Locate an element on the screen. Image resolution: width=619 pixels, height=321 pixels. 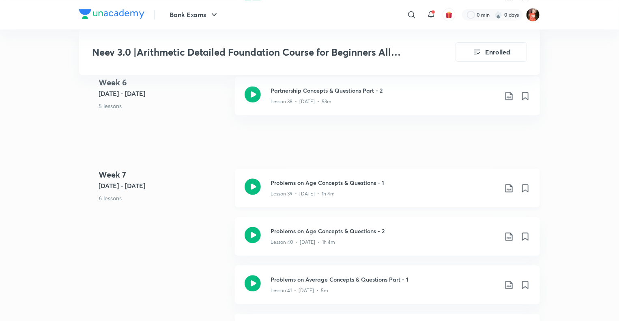
h4: Week 7 is located at coordinates (164, 174).